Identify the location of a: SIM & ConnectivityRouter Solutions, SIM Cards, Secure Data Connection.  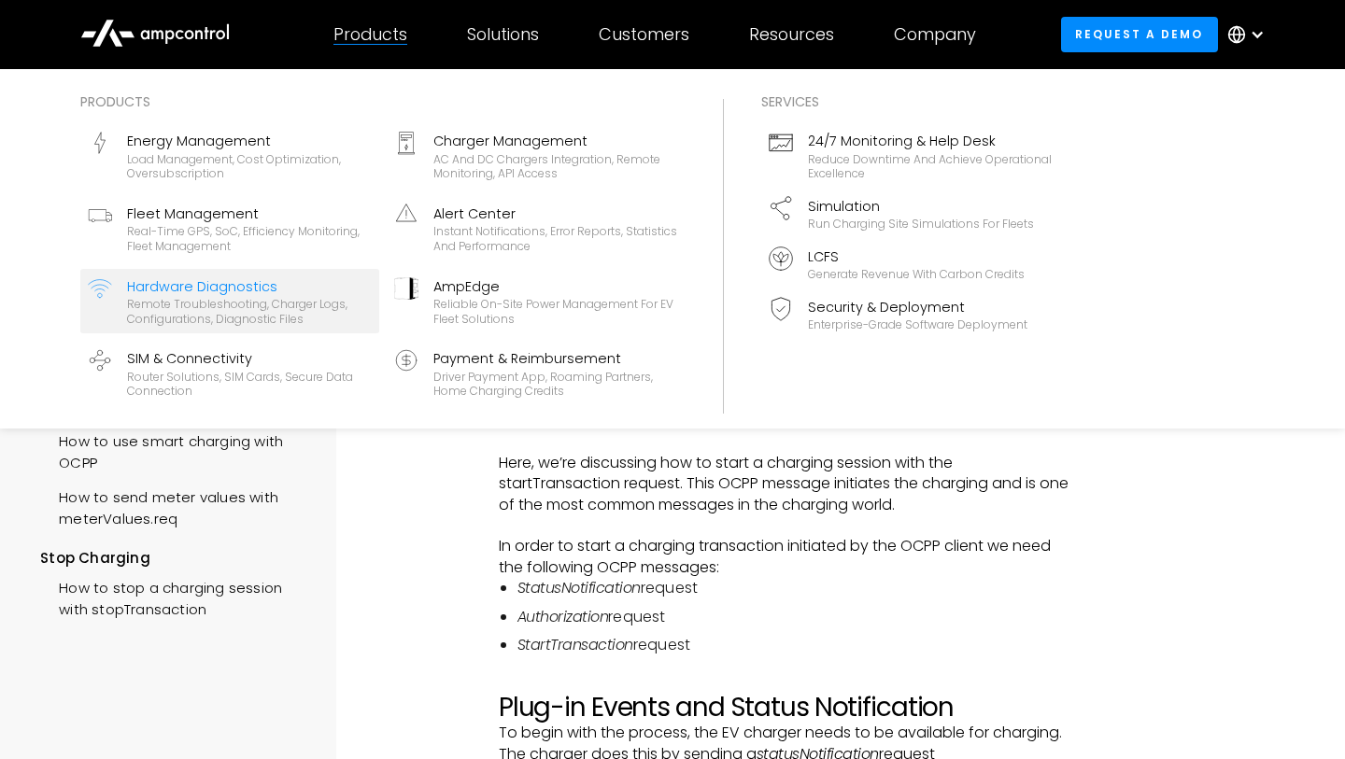
(230, 374).